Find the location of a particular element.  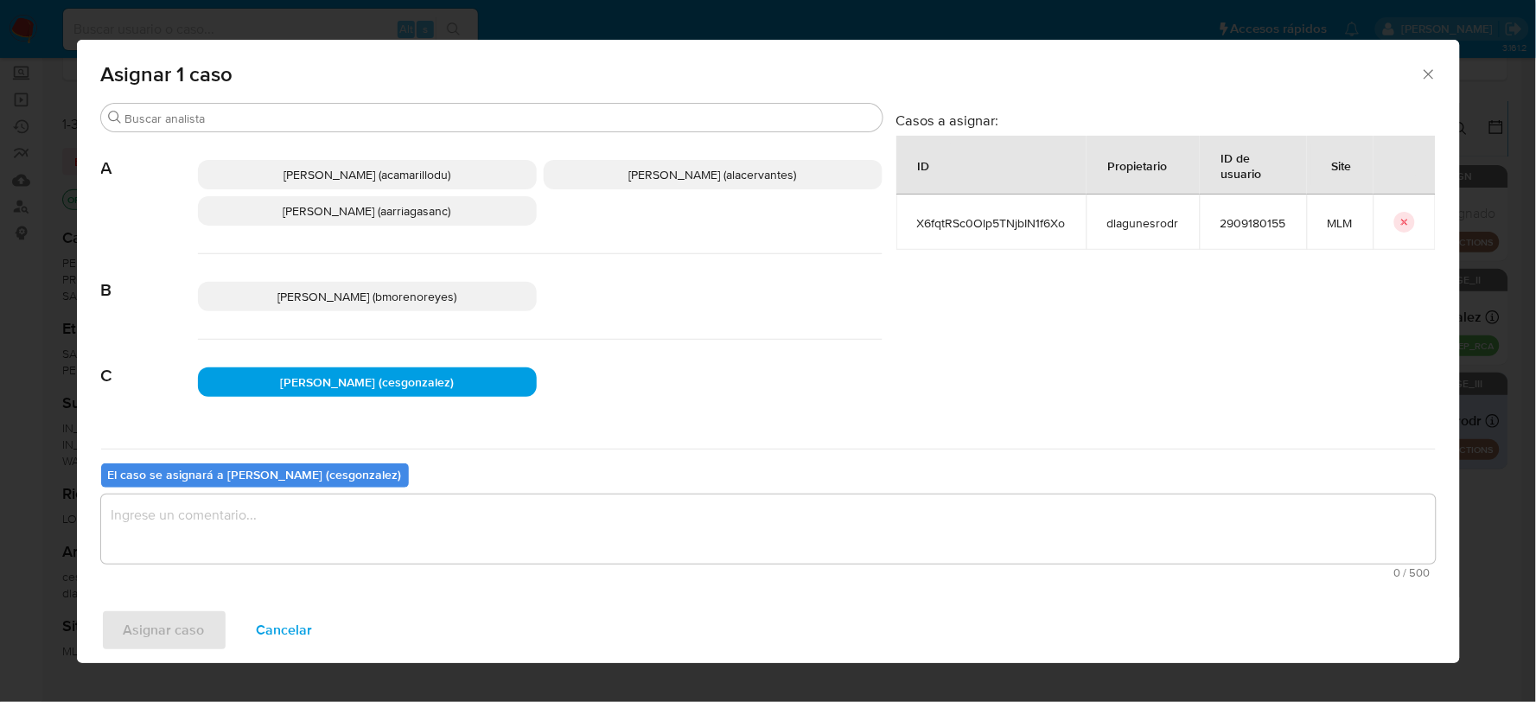

button: Cerrar ventana is located at coordinates (1428, 73).